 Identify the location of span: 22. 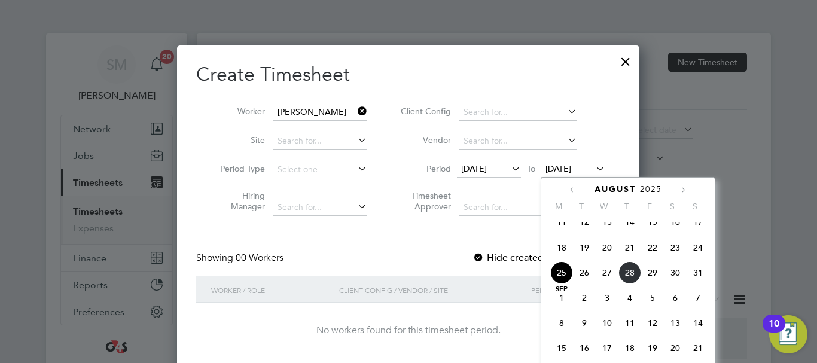
(652, 247).